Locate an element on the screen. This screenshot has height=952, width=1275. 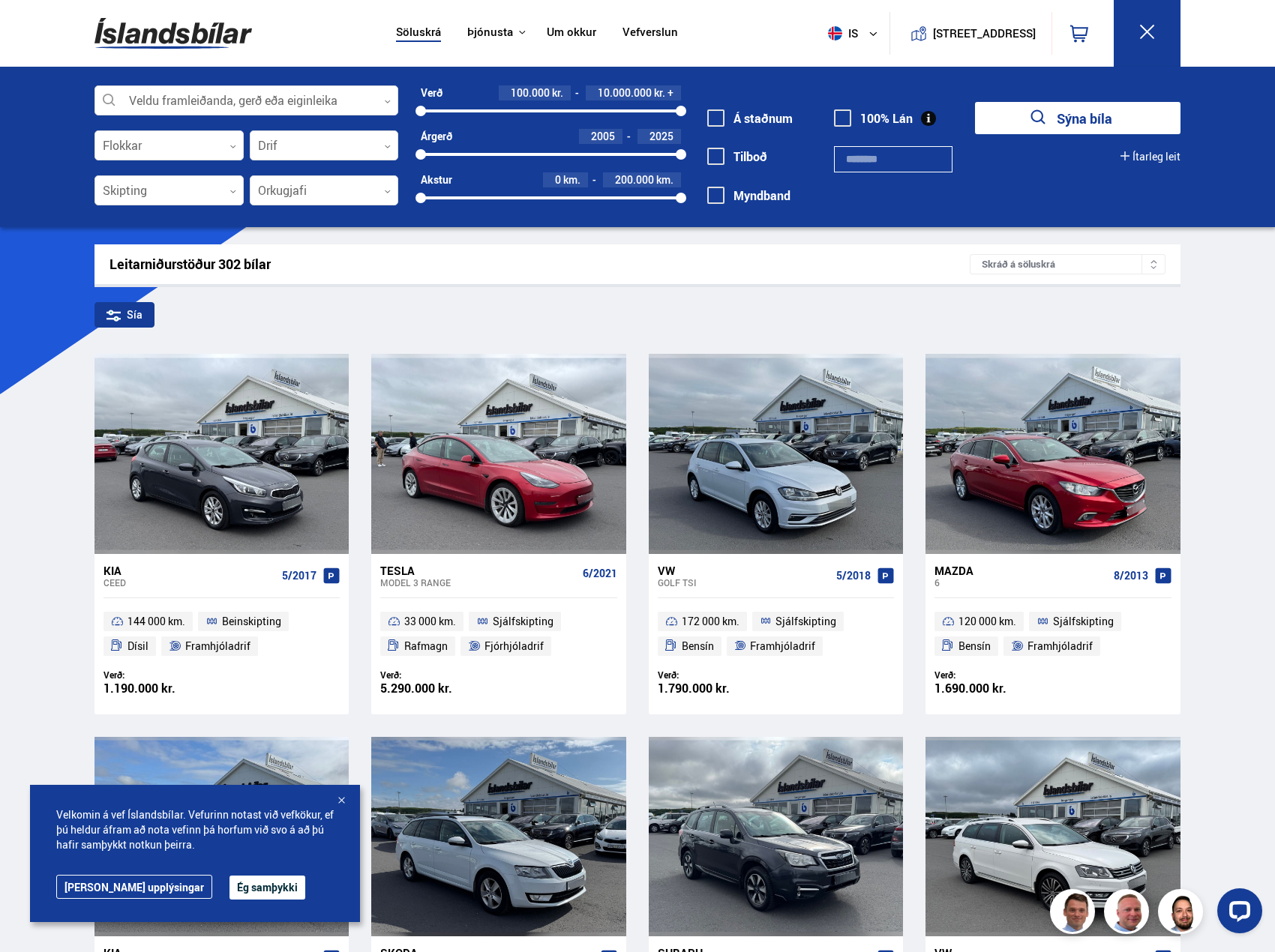
button: Open LiveChat chat widget is located at coordinates (35, 29).